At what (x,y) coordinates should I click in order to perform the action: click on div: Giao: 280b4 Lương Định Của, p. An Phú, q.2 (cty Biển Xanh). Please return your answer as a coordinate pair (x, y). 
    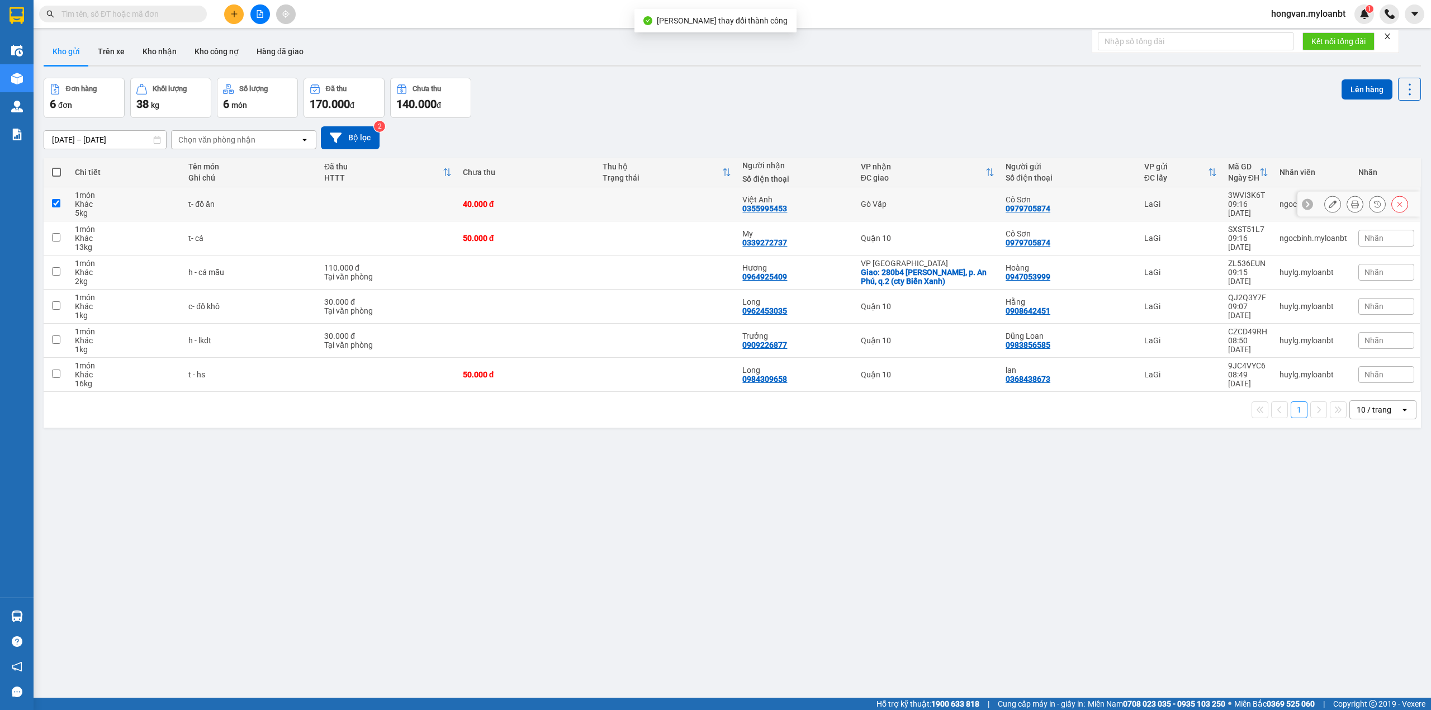
    Looking at the image, I should click on (927, 277).